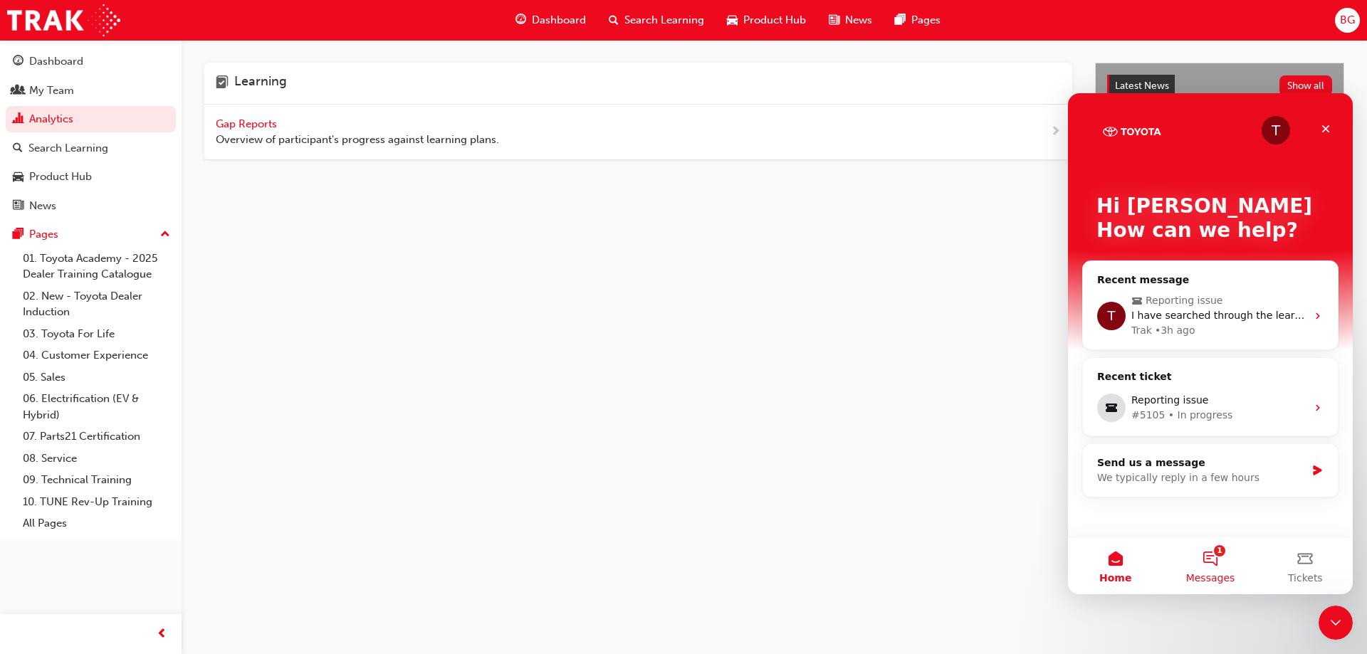 This screenshot has width=1367, height=654. Describe the element at coordinates (116, 207) in the screenshot. I see `span: Reporting issue` at that location.